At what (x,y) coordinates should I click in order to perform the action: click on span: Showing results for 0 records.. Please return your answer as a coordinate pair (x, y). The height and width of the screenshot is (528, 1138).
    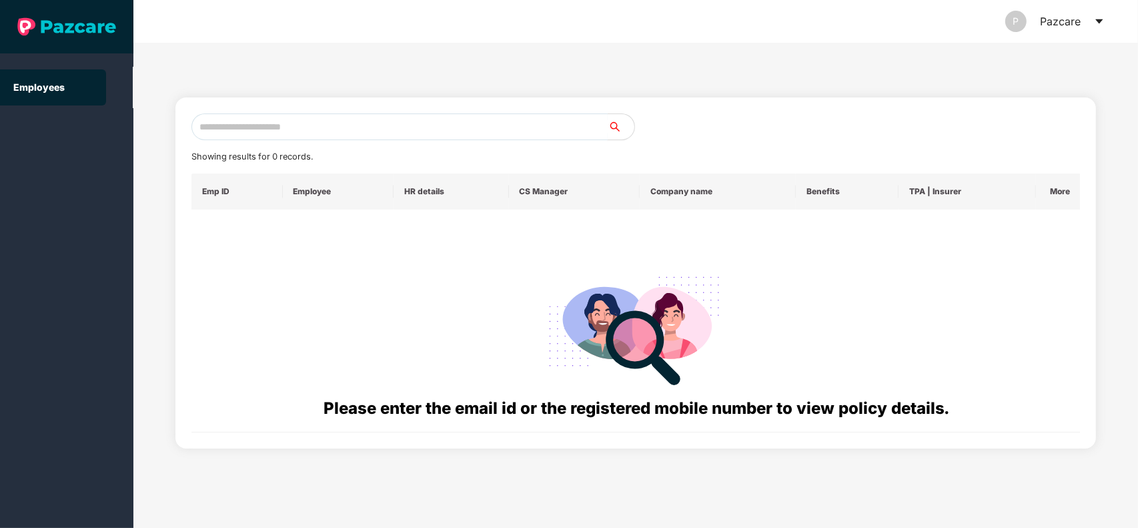
    Looking at the image, I should click on (252, 156).